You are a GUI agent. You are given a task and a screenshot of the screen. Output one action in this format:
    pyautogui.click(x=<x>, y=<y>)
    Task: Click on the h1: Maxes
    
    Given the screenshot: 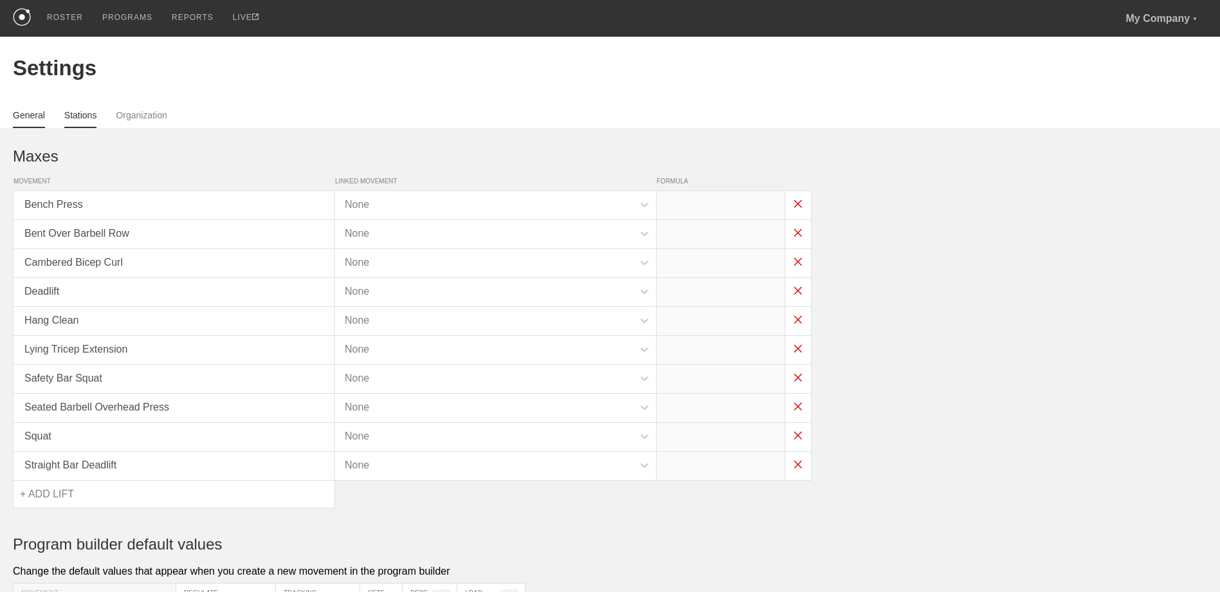 What is the action you would take?
    pyautogui.click(x=610, y=156)
    